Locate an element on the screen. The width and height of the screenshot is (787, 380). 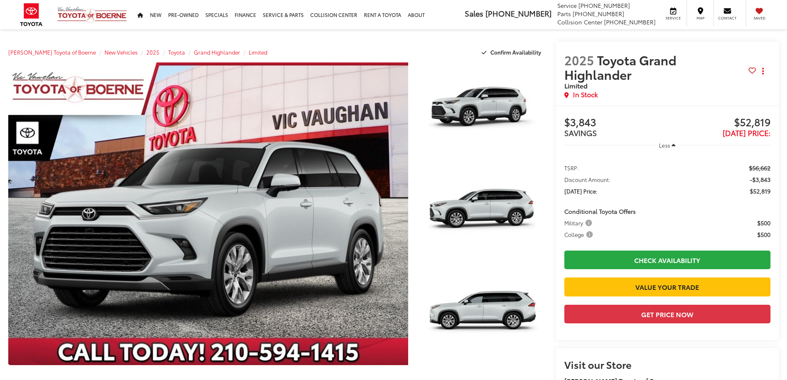
a: Check Availability is located at coordinates (667, 259).